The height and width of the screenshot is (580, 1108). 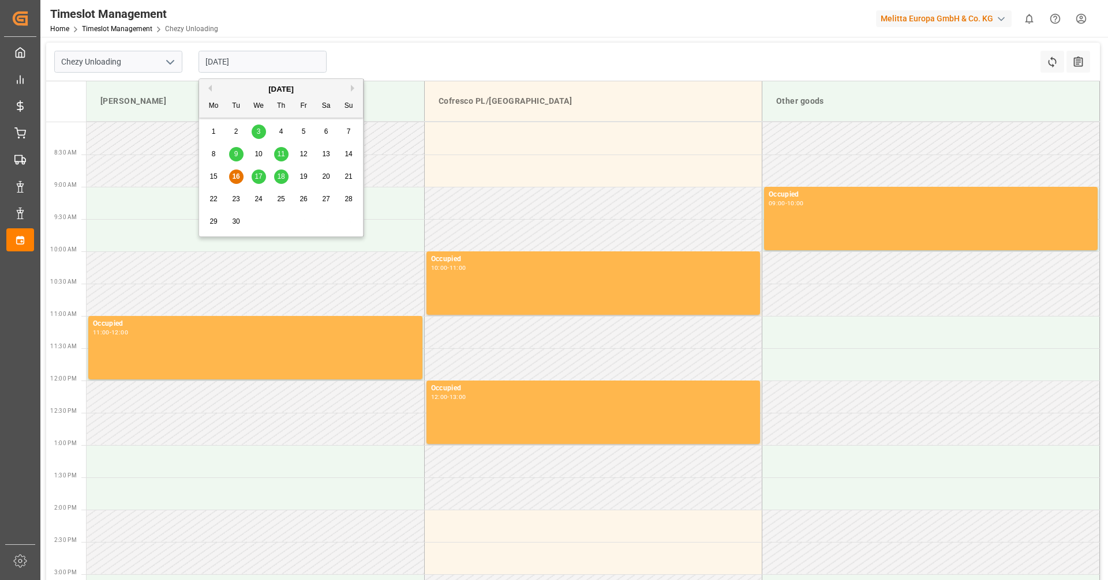 I want to click on span: 29, so click(x=213, y=222).